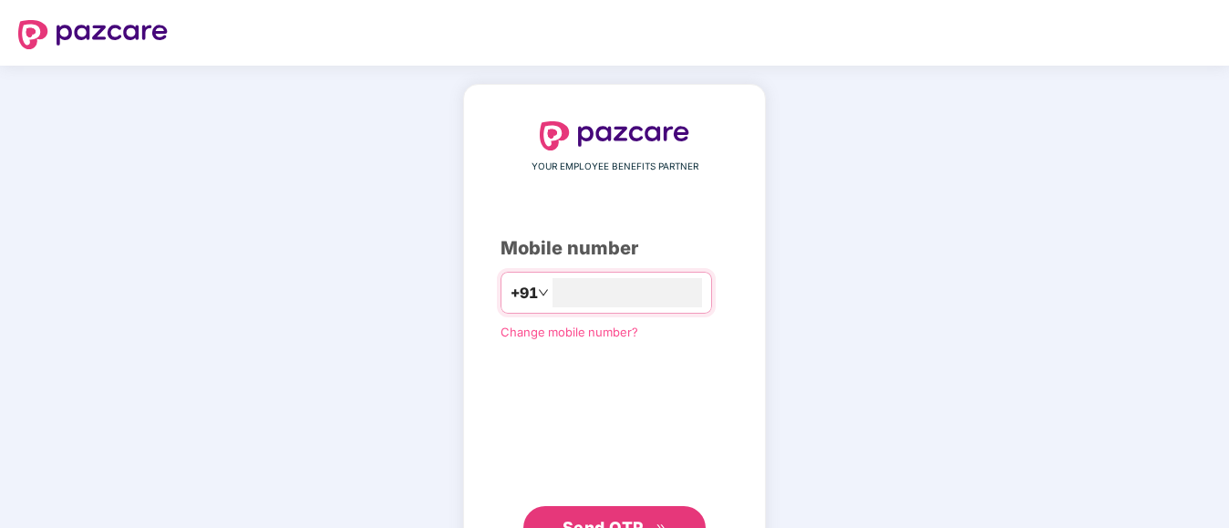  I want to click on span: +91, so click(524, 293).